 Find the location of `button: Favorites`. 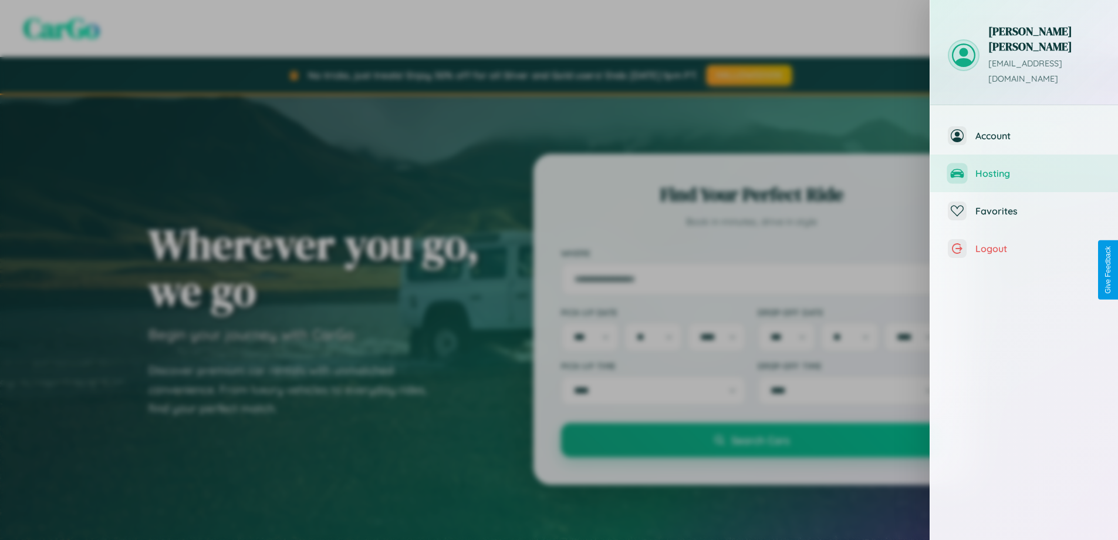

button: Favorites is located at coordinates (1025, 211).